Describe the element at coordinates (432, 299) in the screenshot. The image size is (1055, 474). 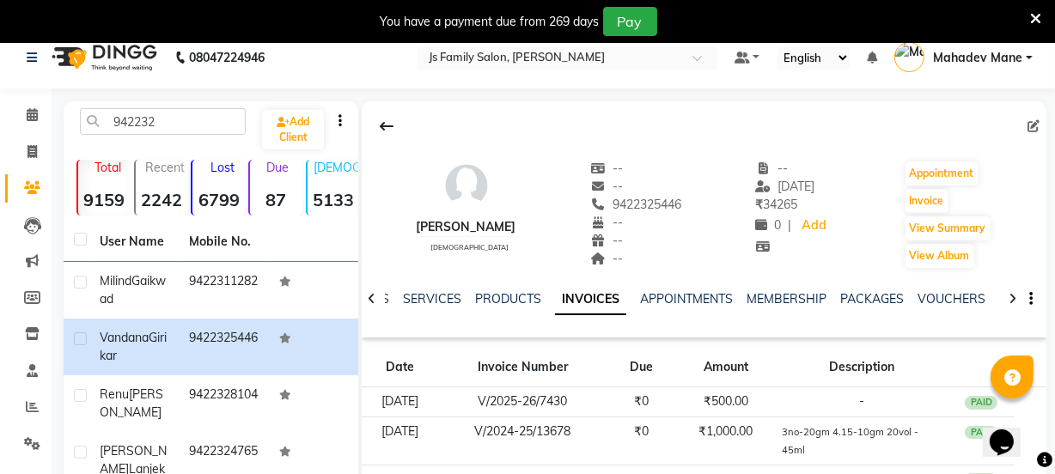
I see `a: SERVICES` at that location.